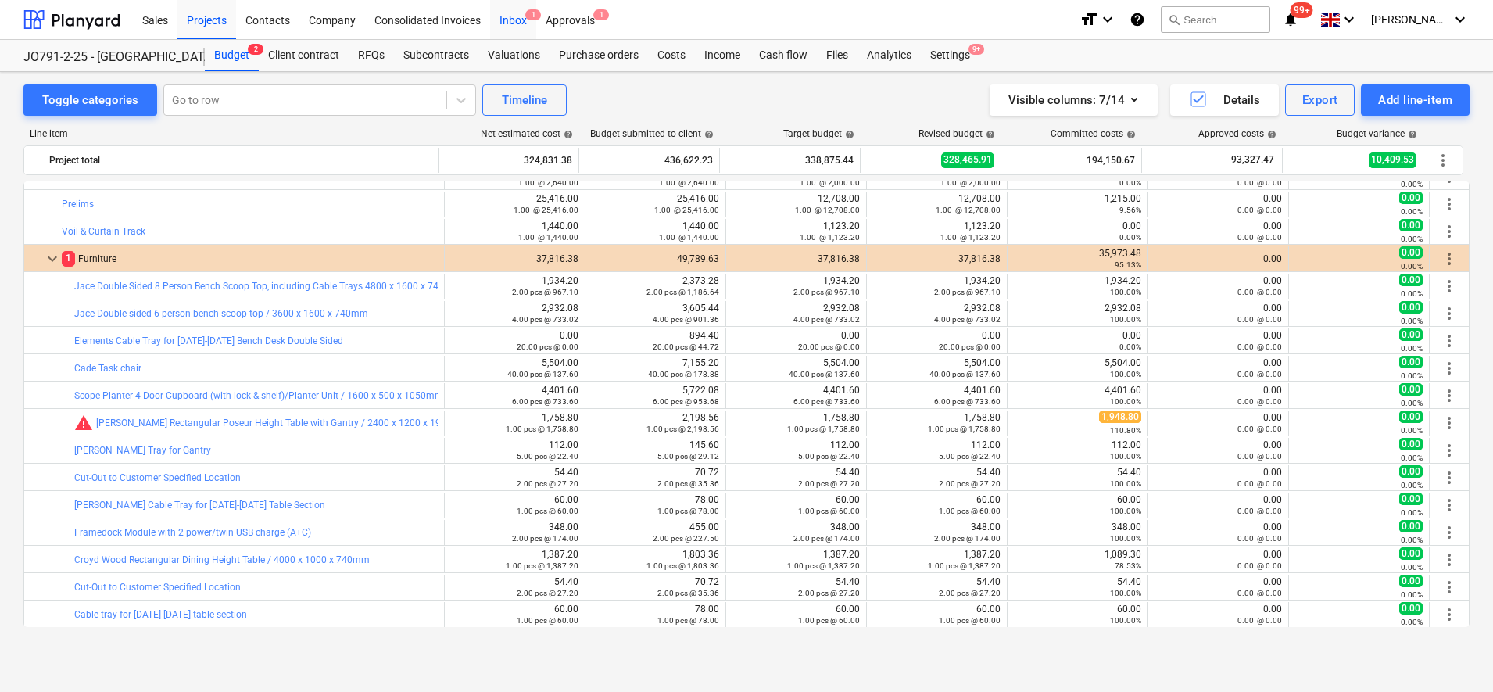 The width and height of the screenshot is (1493, 692). I want to click on div: Subcontracts, so click(436, 55).